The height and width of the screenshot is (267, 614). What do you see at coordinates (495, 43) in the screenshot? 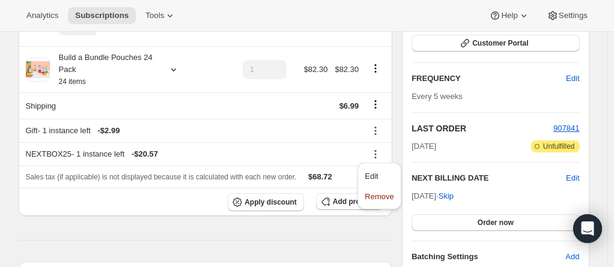
I see `button: Customer Portal` at bounding box center [495, 43].